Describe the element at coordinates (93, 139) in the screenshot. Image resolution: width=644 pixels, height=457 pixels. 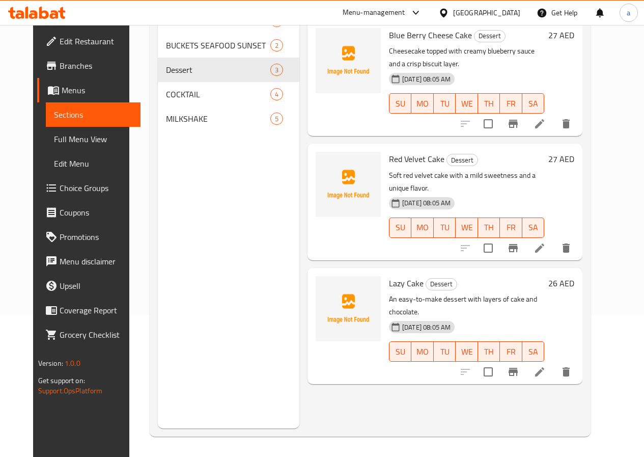
I see `span: Full Menu View` at that location.